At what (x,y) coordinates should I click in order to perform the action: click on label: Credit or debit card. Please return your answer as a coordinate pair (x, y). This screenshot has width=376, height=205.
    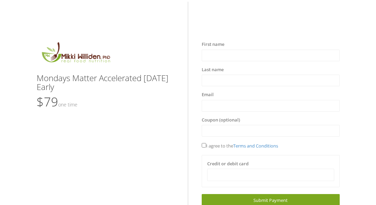
    Looking at the image, I should click on (228, 164).